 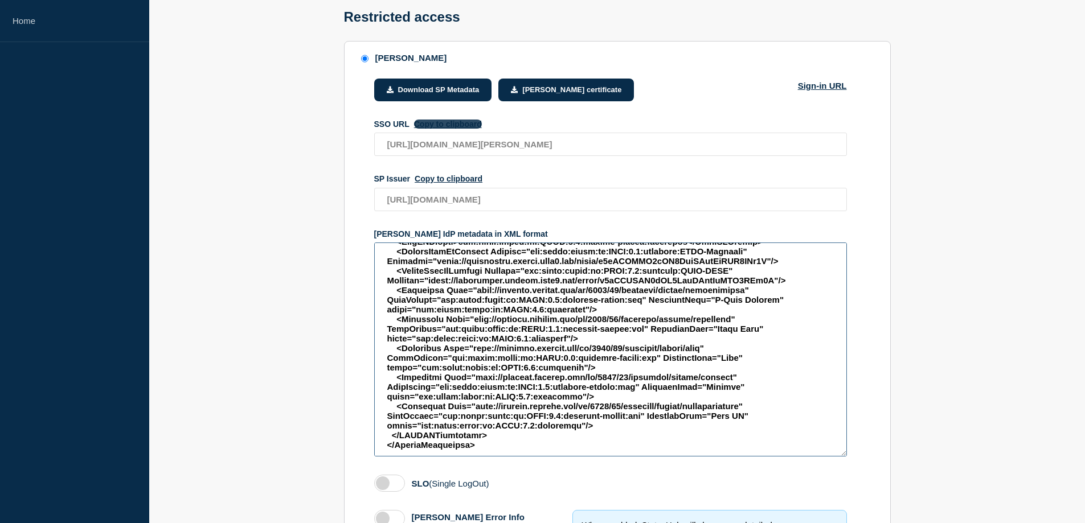 I want to click on a: Sign-in URL, so click(x=822, y=100).